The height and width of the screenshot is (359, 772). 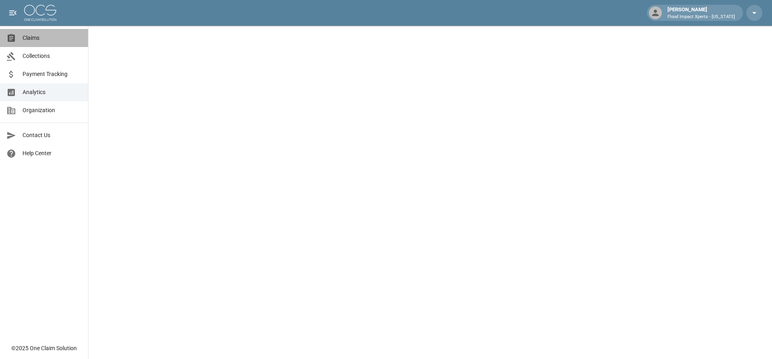 What do you see at coordinates (13, 13) in the screenshot?
I see `button: open drawer` at bounding box center [13, 13].